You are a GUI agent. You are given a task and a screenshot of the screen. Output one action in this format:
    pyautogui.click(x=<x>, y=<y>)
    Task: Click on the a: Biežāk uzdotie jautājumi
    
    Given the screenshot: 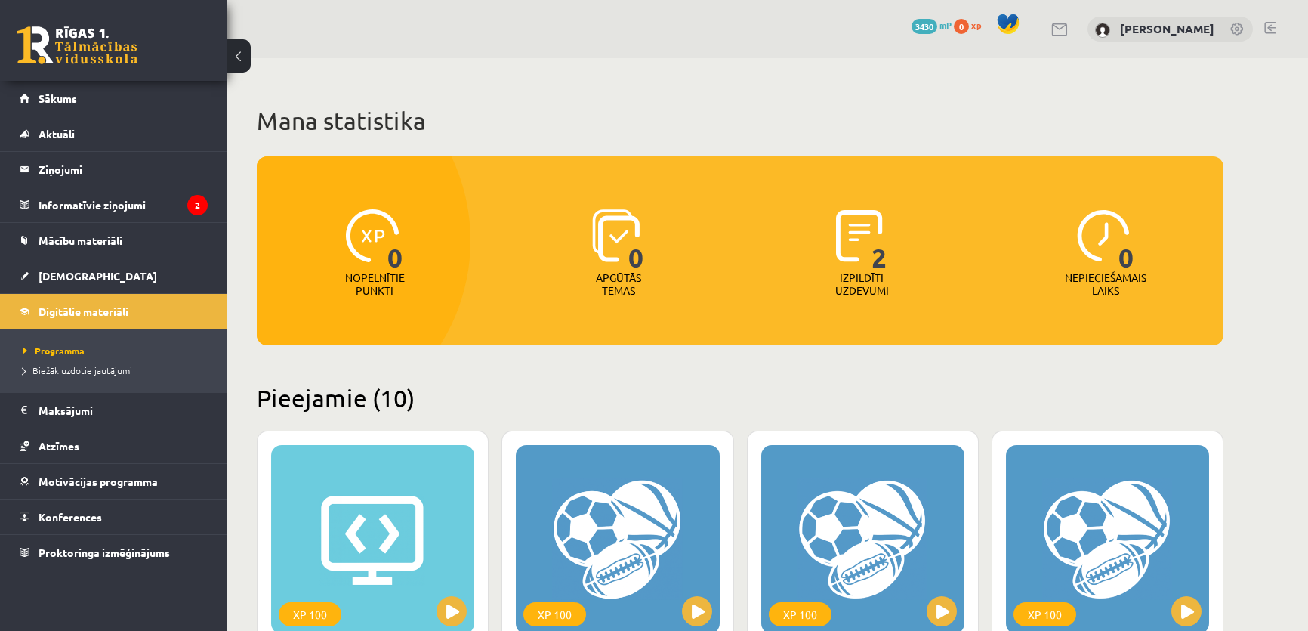 What is the action you would take?
    pyautogui.click(x=117, y=370)
    